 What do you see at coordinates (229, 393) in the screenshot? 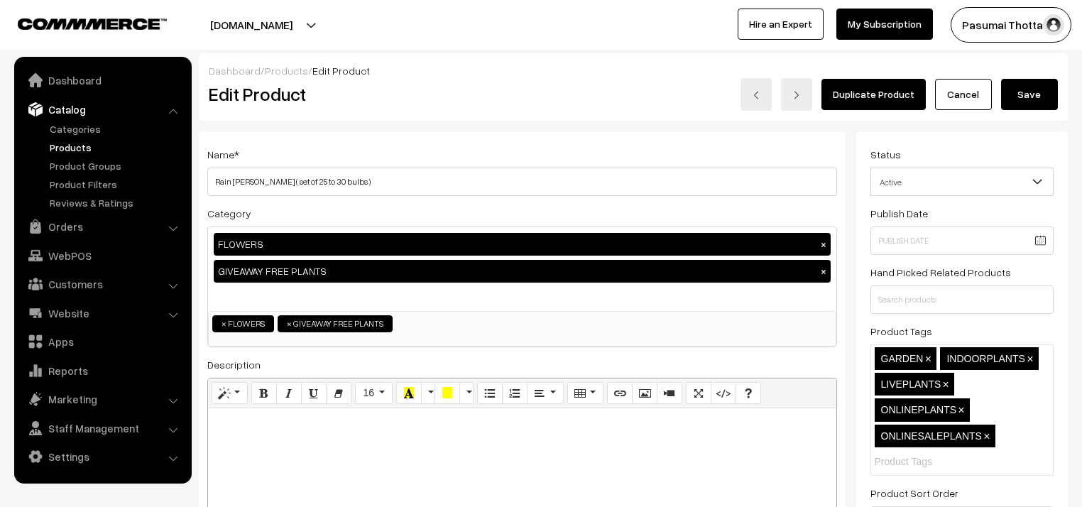
I see `button: Style` at bounding box center [229, 393].